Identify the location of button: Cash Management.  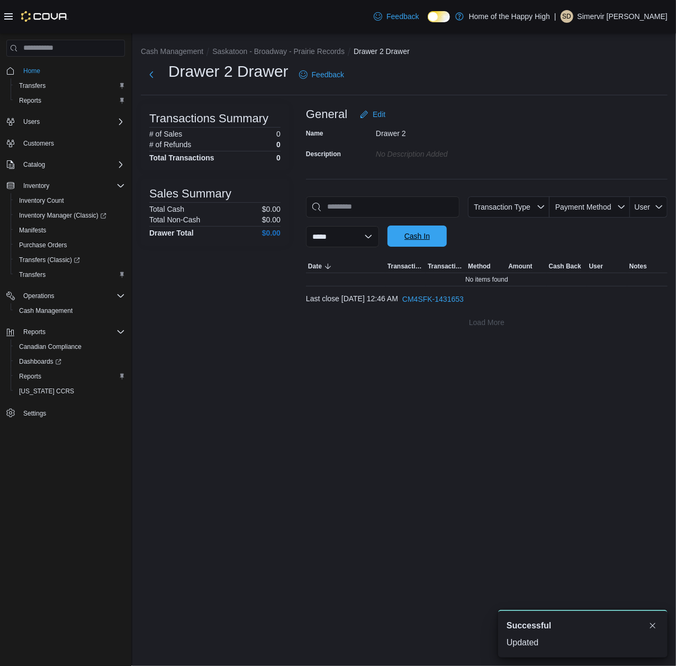
(70, 311).